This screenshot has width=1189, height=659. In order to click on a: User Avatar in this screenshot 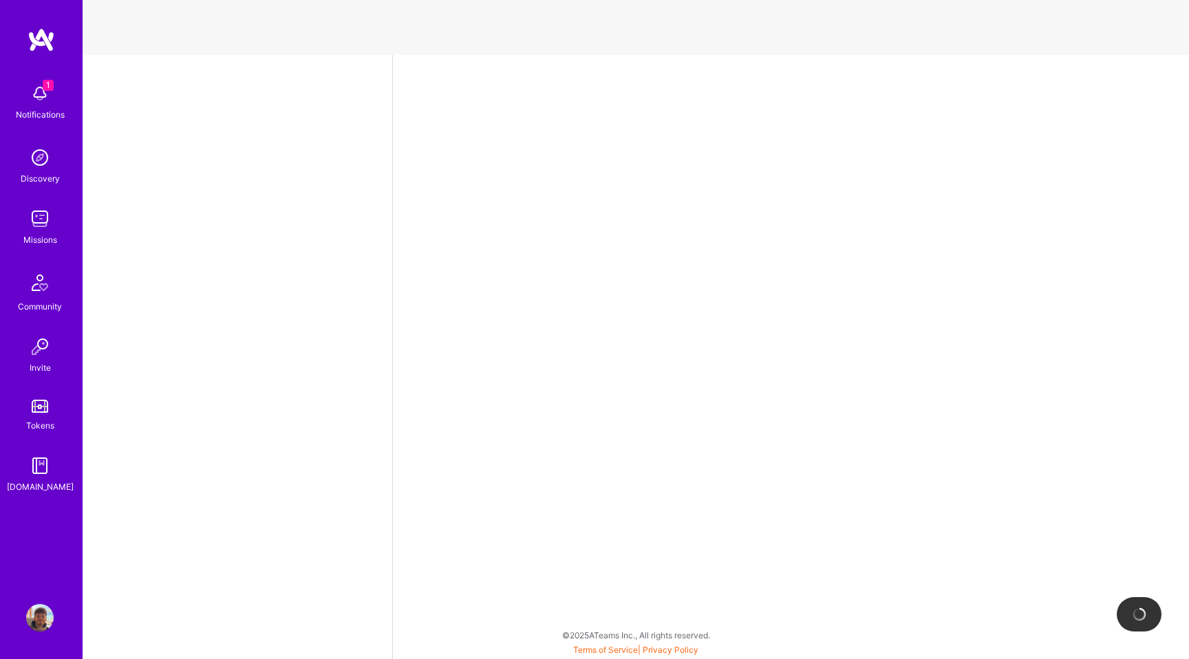, I will do `click(40, 618)`.